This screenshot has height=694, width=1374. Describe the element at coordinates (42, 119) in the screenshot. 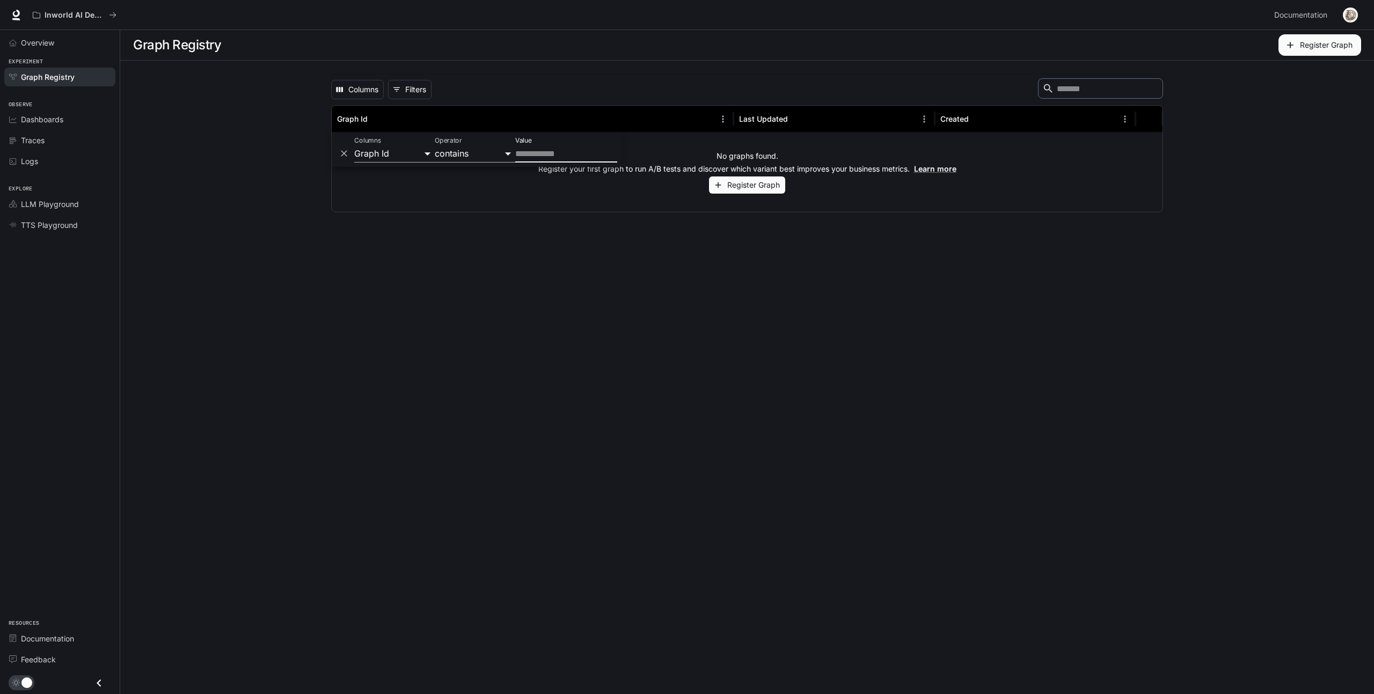

I see `span: Dashboards` at that location.